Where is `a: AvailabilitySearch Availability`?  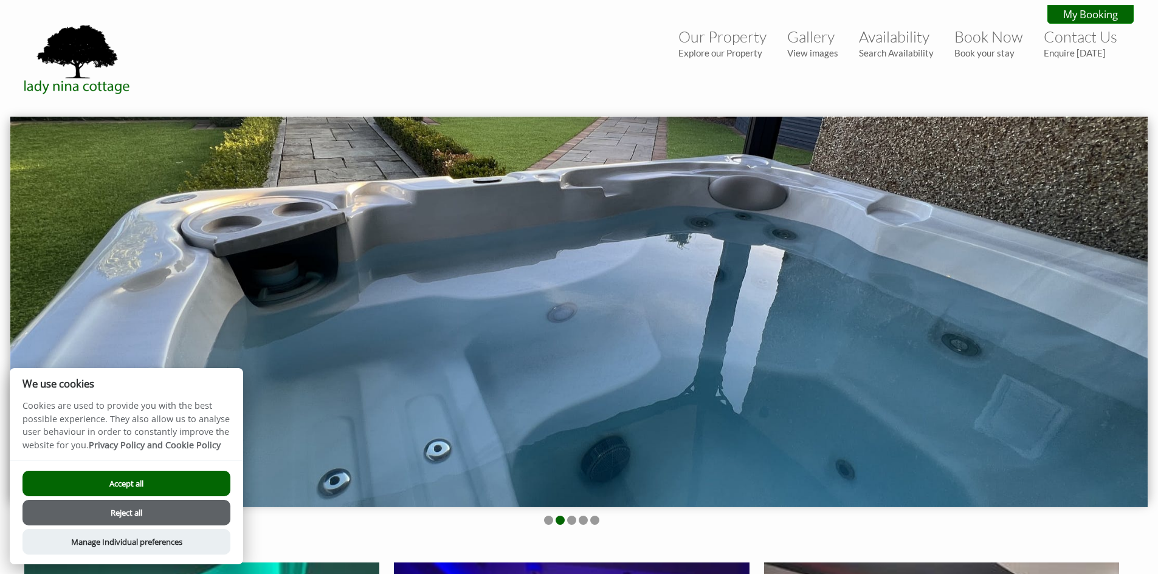 a: AvailabilitySearch Availability is located at coordinates (896, 43).